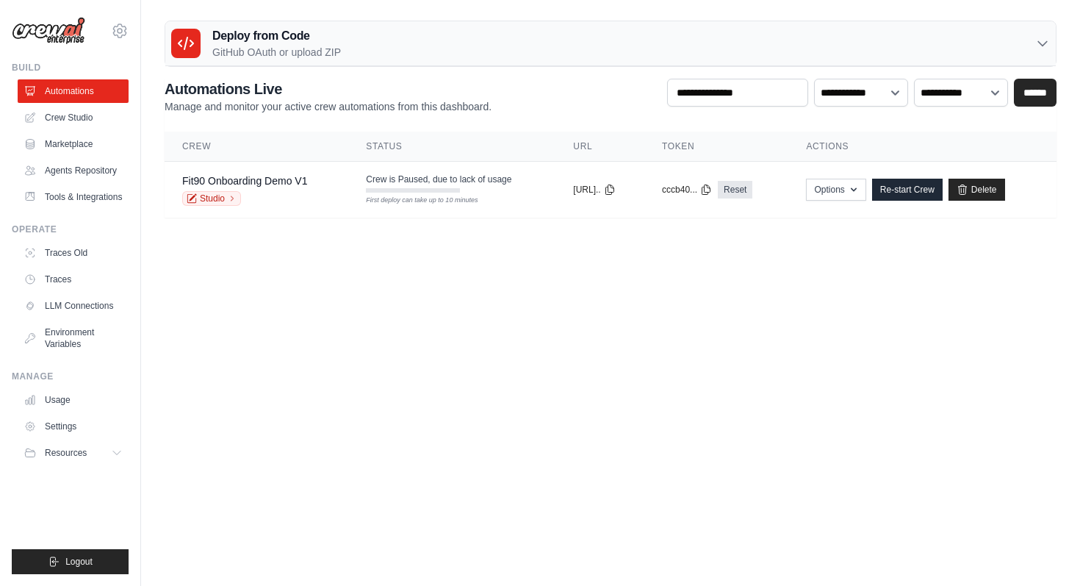 This screenshot has height=586, width=1080. What do you see at coordinates (48, 31) in the screenshot?
I see `img: Logo` at bounding box center [48, 31].